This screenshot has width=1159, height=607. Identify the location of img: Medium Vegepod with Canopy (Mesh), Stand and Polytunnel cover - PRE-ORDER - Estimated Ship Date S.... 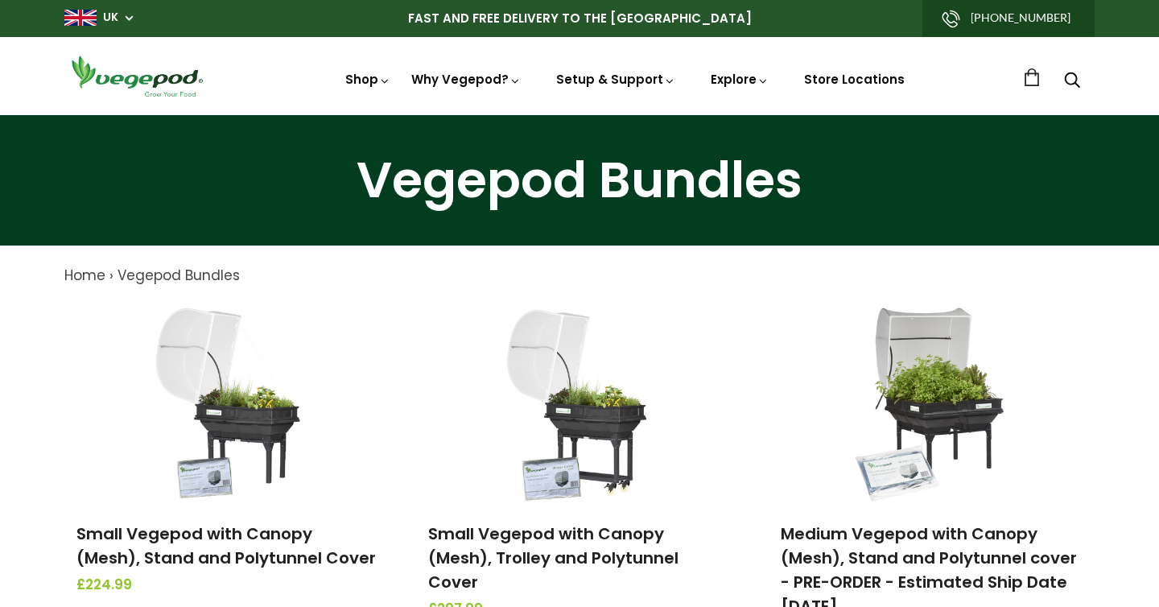
(931, 403).